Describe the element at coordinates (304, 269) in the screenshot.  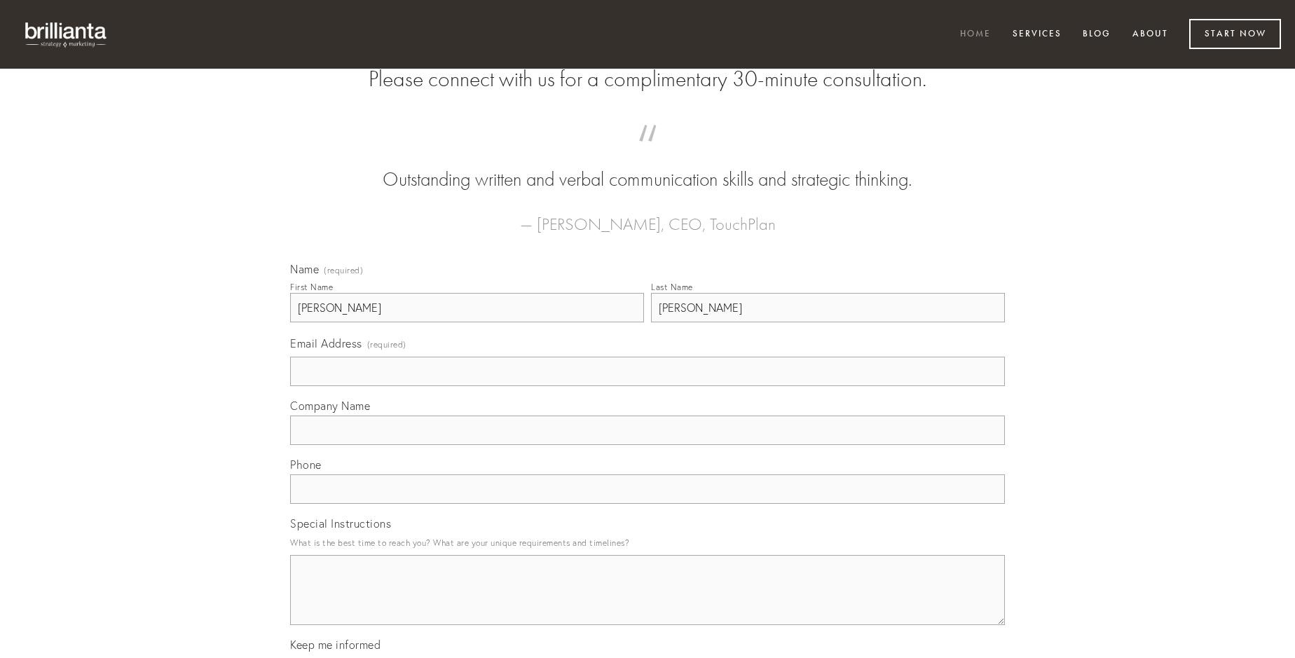
I see `span: Name` at that location.